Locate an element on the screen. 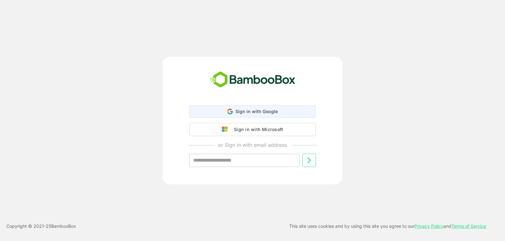 The width and height of the screenshot is (505, 241). a: Terms of Service is located at coordinates (469, 226).